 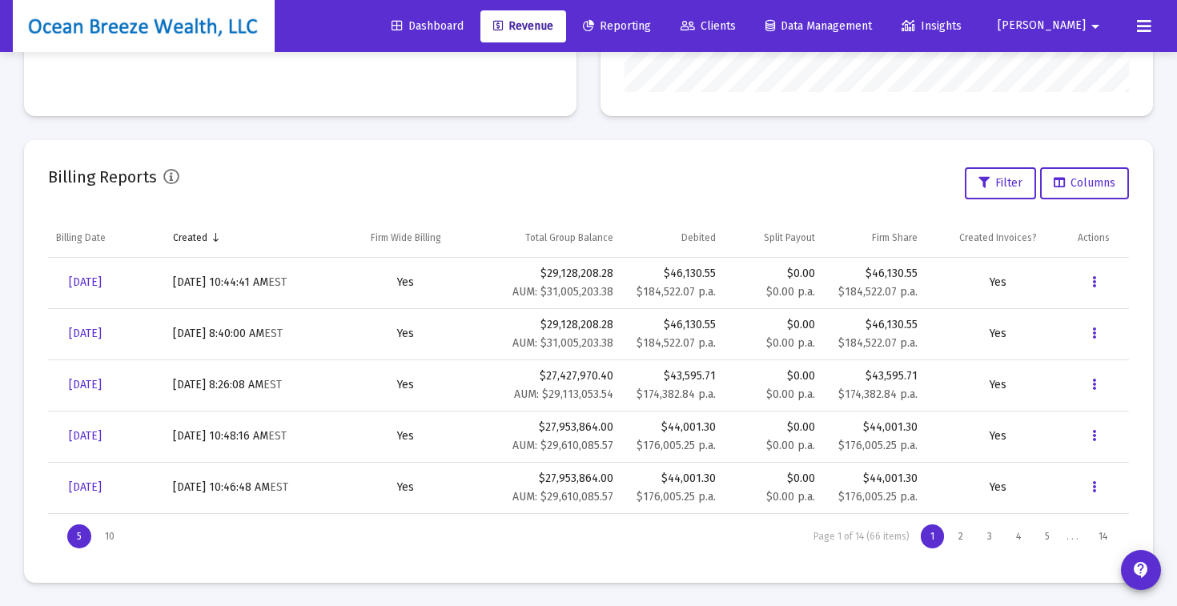 I want to click on td: Column Firm Wide Billing, so click(x=405, y=238).